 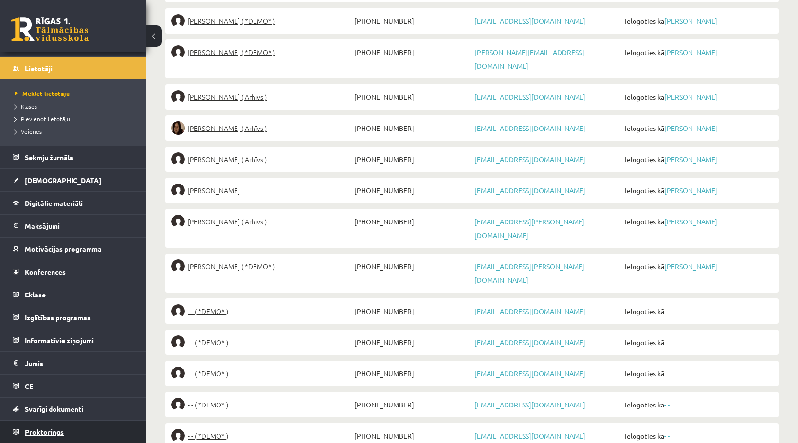 What do you see at coordinates (54, 203) in the screenshot?
I see `span: Digitālie materiāli` at bounding box center [54, 203].